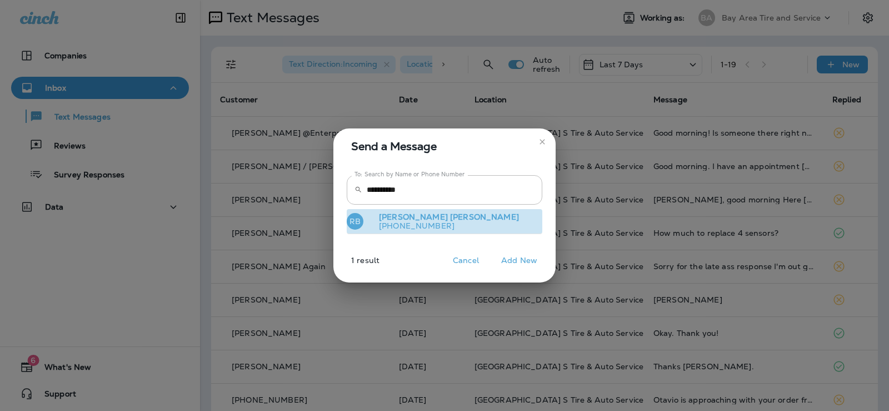  What do you see at coordinates (466, 260) in the screenshot?
I see `button: Cancel` at bounding box center [466, 260].